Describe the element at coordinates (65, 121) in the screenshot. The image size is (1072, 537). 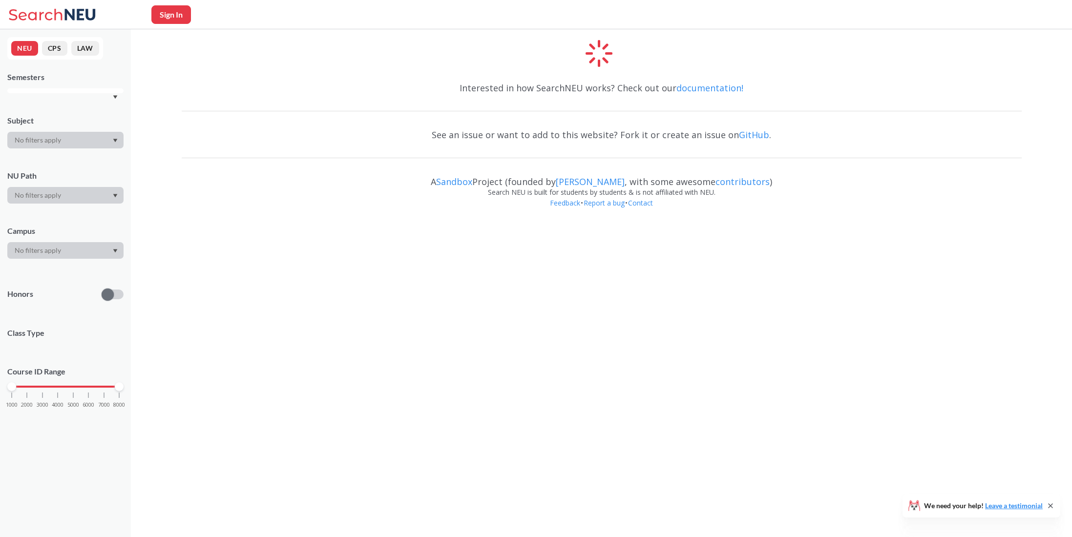
I see `div: Subject` at that location.